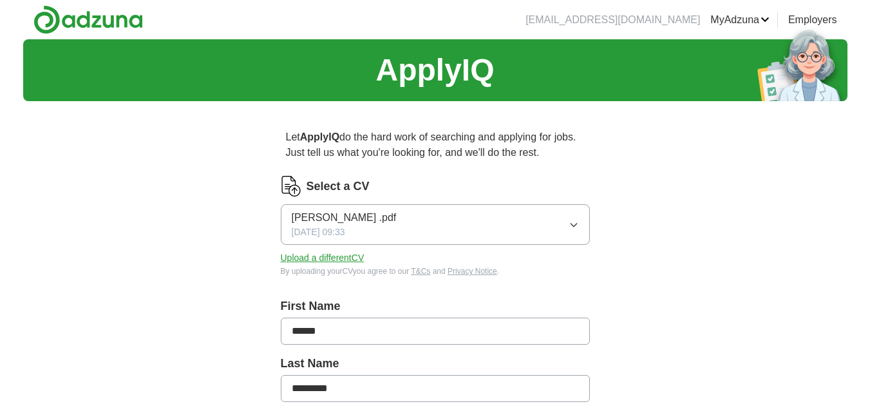 This screenshot has width=870, height=413. Describe the element at coordinates (740, 20) in the screenshot. I see `a: MyAdzuna` at that location.